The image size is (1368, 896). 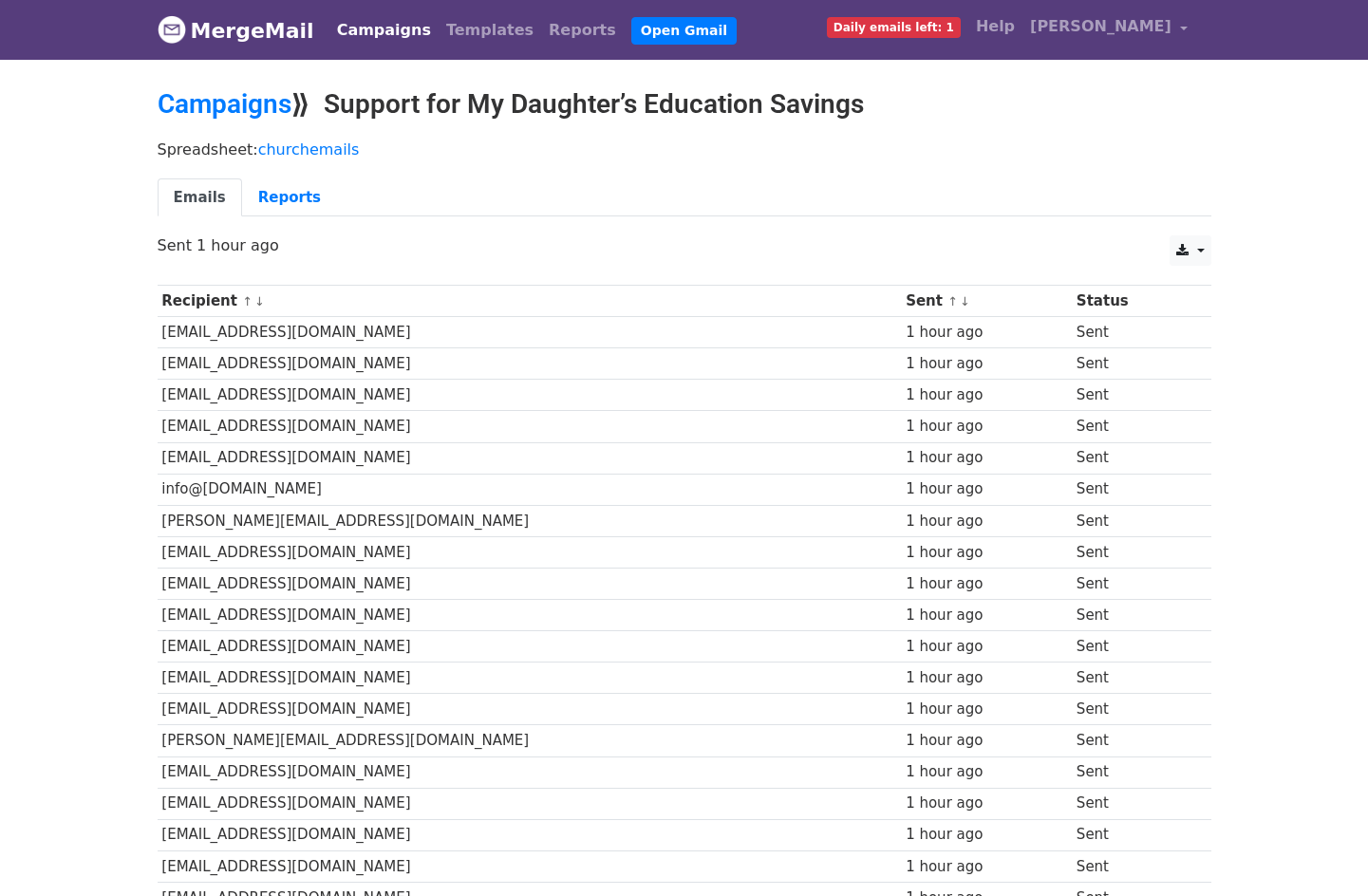 What do you see at coordinates (684, 104) in the screenshot?
I see `h2: ⟫ Support for My Daughter’s Education Savings` at bounding box center [684, 104].